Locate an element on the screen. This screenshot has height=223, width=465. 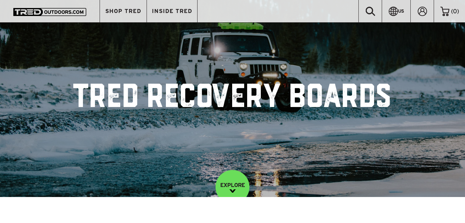
span: 0 is located at coordinates (455, 11).